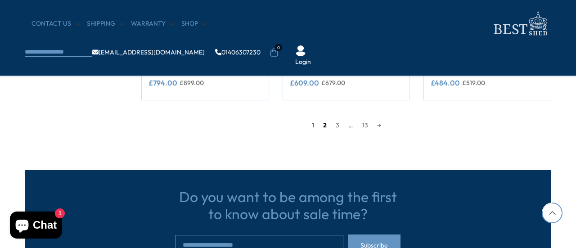 Image resolution: width=576 pixels, height=248 pixels. What do you see at coordinates (333, 83) in the screenshot?
I see `del: £679.00` at bounding box center [333, 83].